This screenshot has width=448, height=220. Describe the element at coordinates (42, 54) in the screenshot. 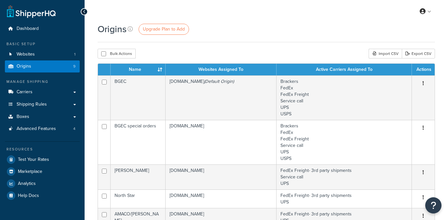

I see `li: Websites` at that location.